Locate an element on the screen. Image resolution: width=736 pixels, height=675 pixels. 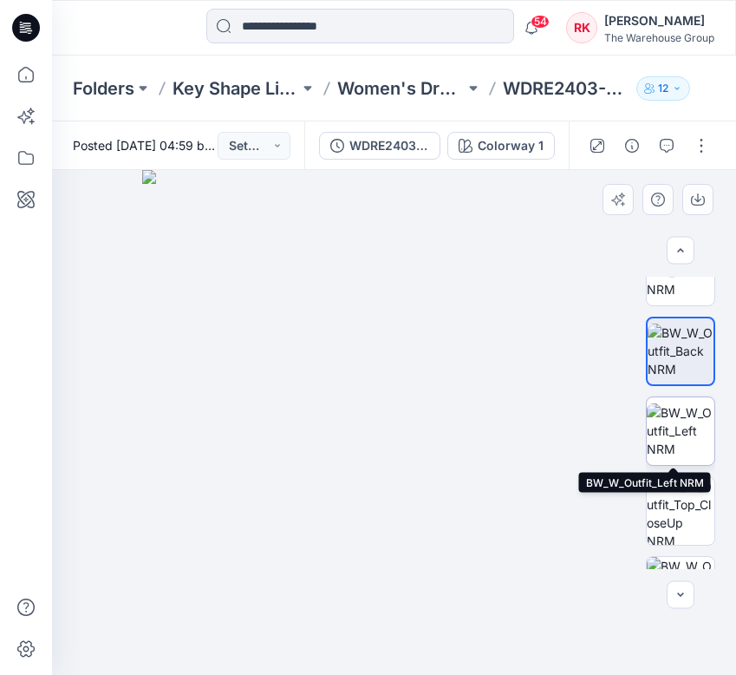
button: 12 is located at coordinates (664, 88).